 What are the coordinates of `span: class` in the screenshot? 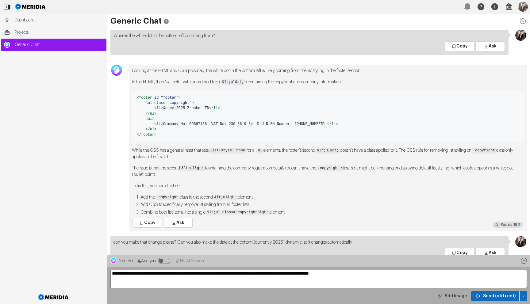 It's located at (160, 103).